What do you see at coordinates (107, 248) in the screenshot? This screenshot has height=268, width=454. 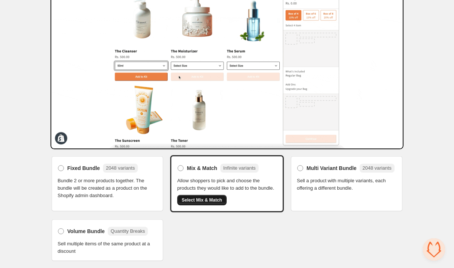 I see `span: Sell multiple items of the same product at a discount` at bounding box center [107, 248].